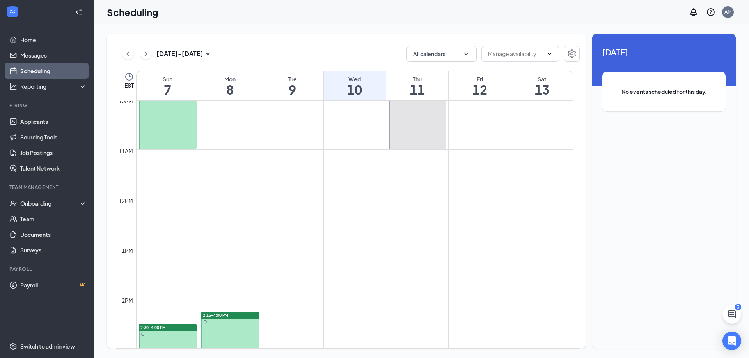  What do you see at coordinates (133, 12) in the screenshot?
I see `h1: Scheduling` at bounding box center [133, 12].